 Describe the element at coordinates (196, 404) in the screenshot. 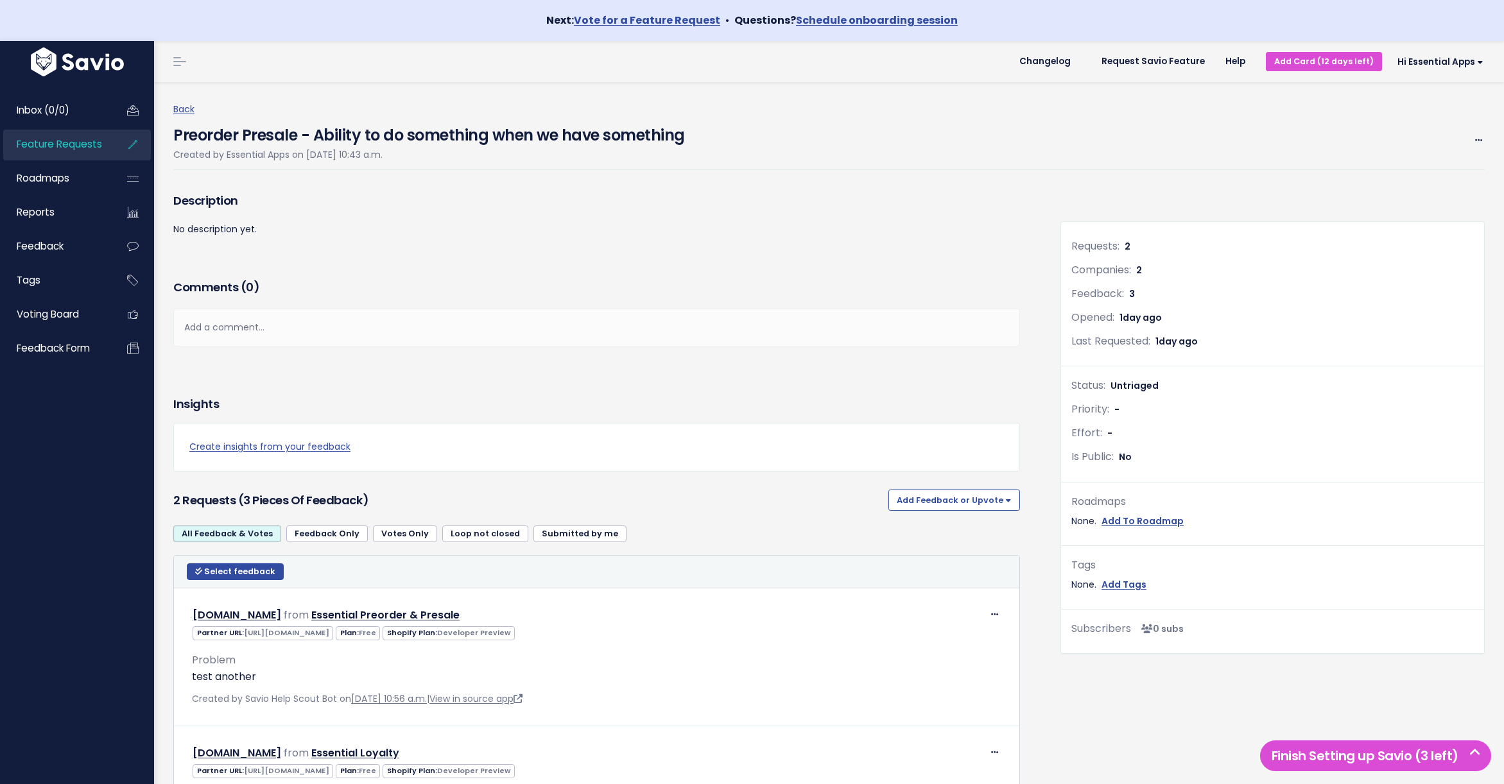

I see `h3: Insights` at that location.